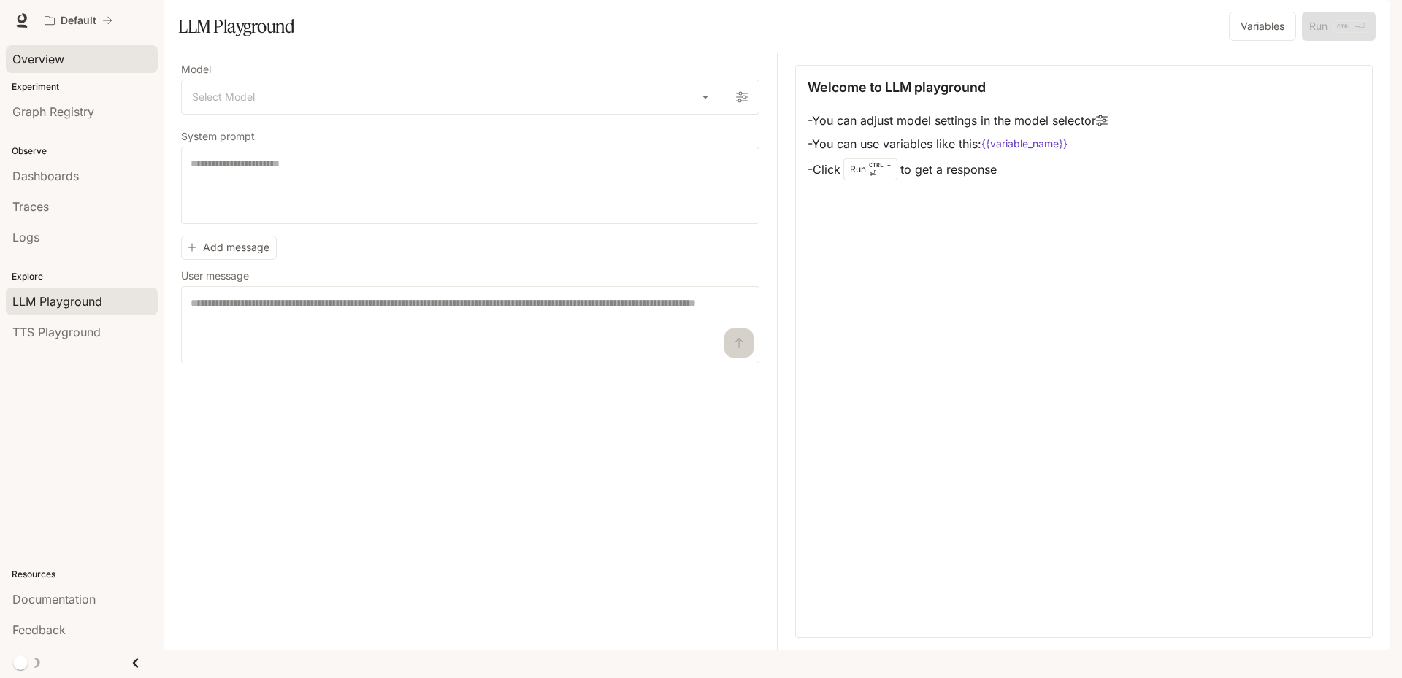  Describe the element at coordinates (78, 20) in the screenshot. I see `p: Default` at that location.